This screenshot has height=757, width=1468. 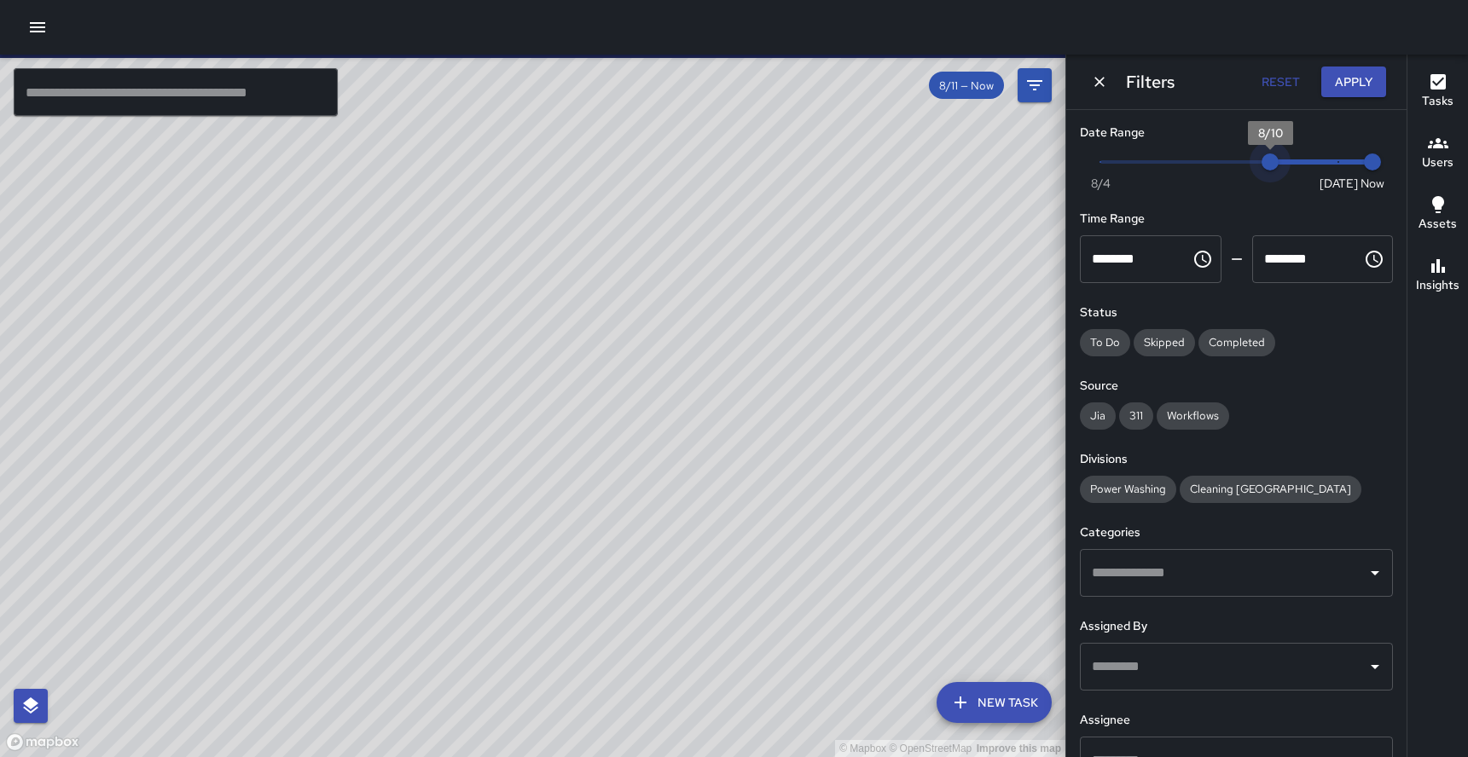 What do you see at coordinates (994, 703) in the screenshot?
I see `button: New Task` at bounding box center [994, 703].